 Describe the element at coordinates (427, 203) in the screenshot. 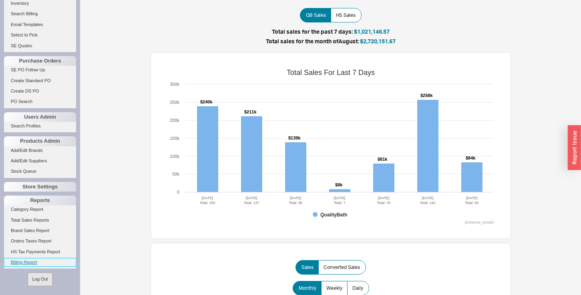

I see `tspan: Total: 142` at that location.